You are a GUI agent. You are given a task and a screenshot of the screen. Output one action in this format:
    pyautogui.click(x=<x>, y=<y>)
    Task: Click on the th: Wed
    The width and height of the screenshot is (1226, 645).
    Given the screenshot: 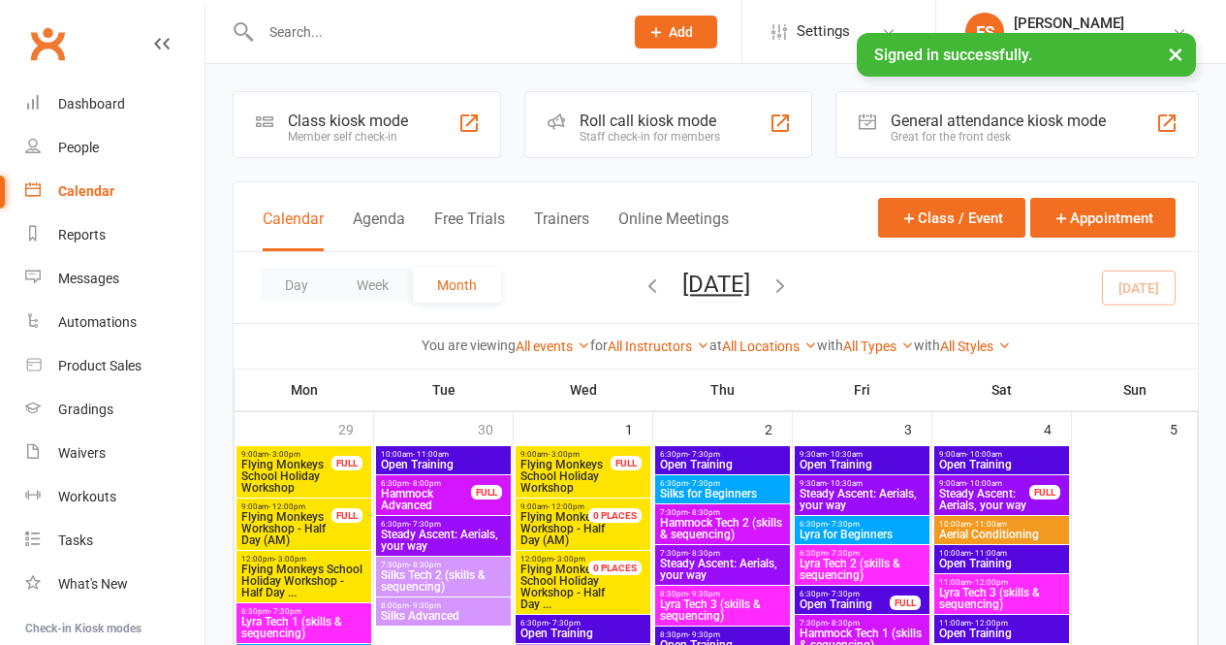 What is the action you would take?
    pyautogui.click(x=584, y=390)
    